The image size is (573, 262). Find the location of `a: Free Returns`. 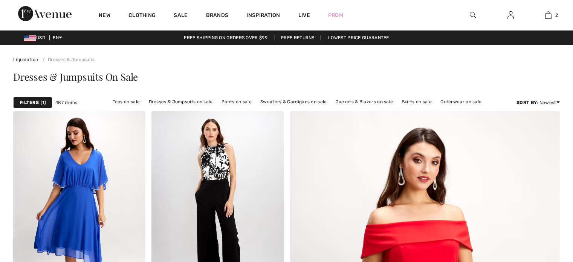

a: Free Returns is located at coordinates (298, 38).